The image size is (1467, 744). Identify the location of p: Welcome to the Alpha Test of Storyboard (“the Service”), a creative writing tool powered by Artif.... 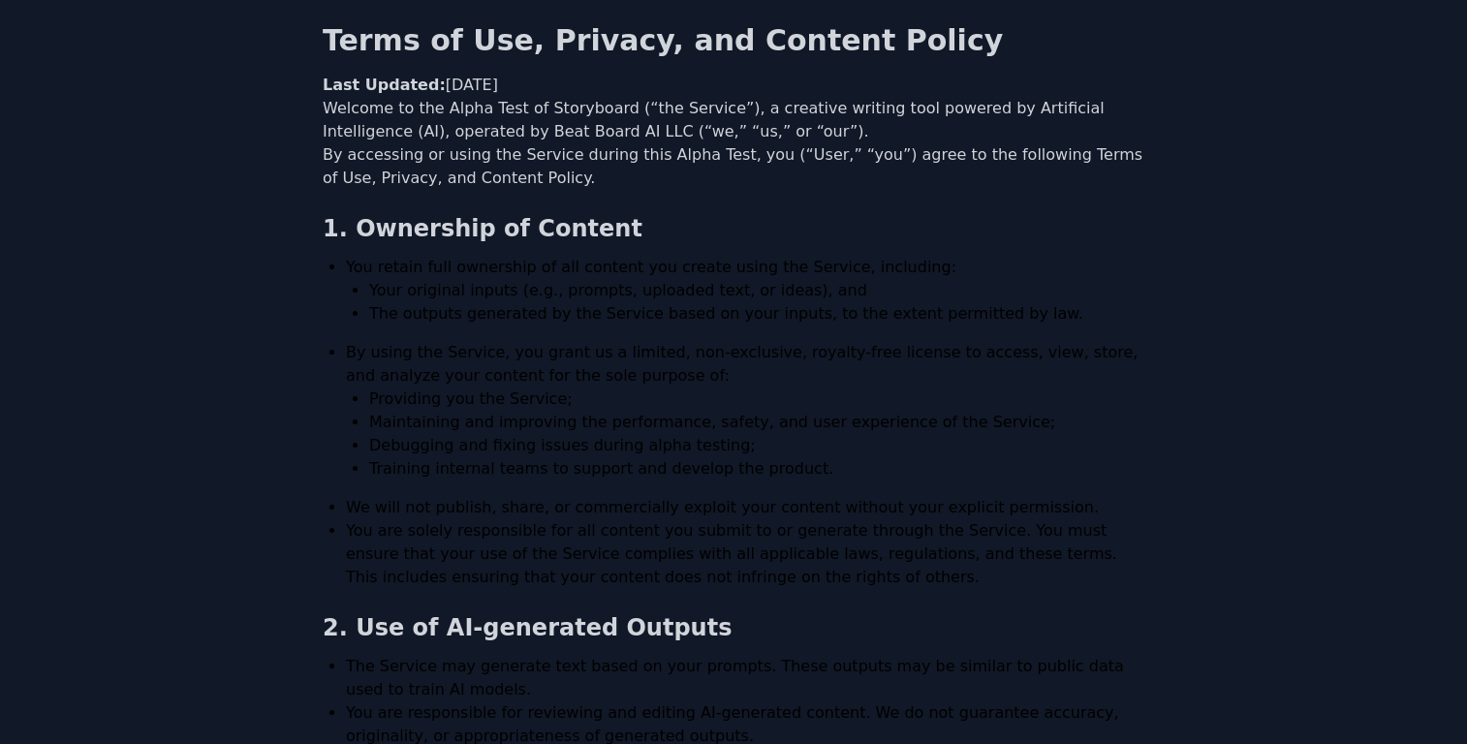
(733, 120).